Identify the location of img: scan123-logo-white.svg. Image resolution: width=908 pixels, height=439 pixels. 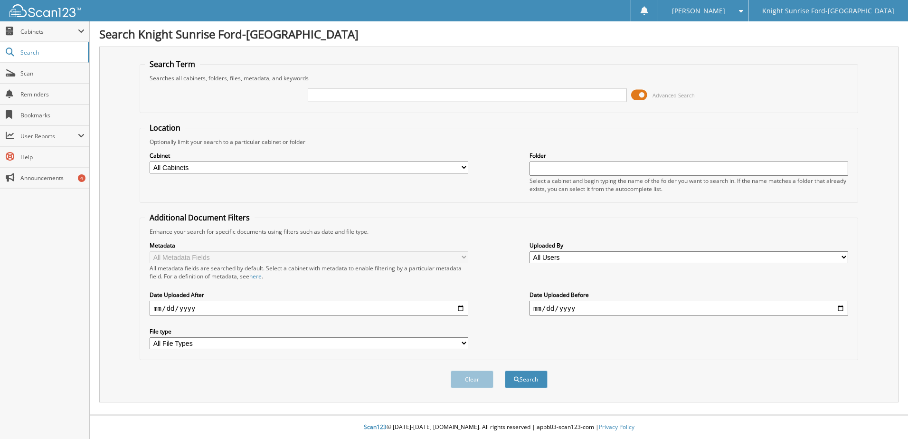
(45, 10).